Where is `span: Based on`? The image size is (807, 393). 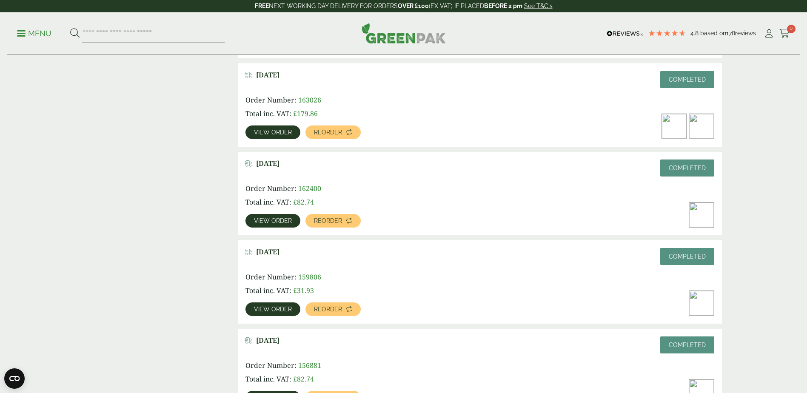 span: Based on is located at coordinates (713, 33).